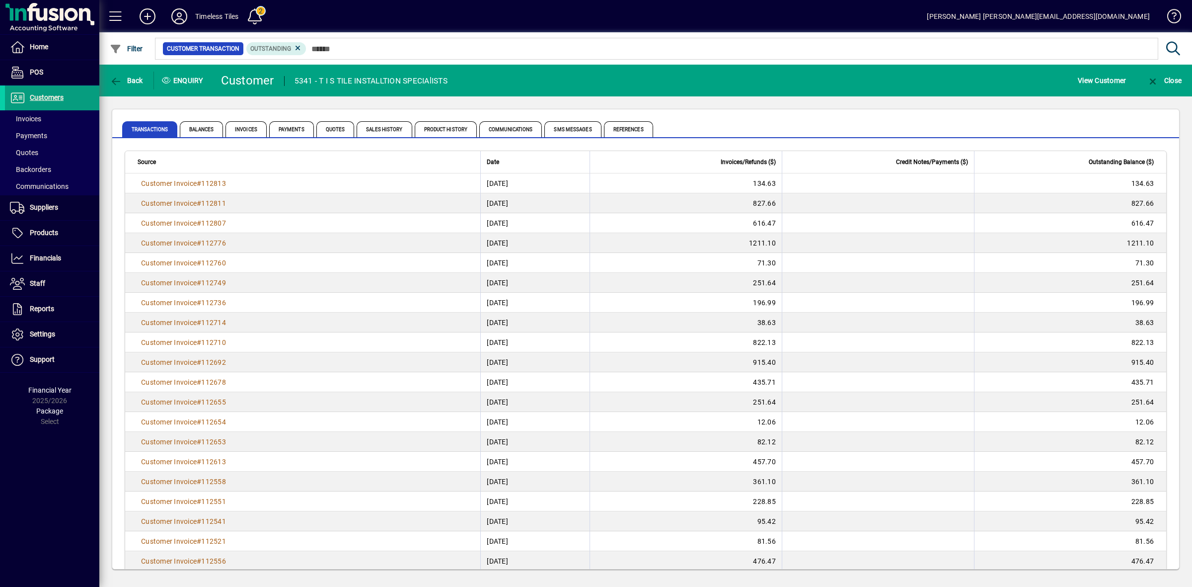  What do you see at coordinates (214, 541) in the screenshot?
I see `span: 112521` at bounding box center [214, 541].